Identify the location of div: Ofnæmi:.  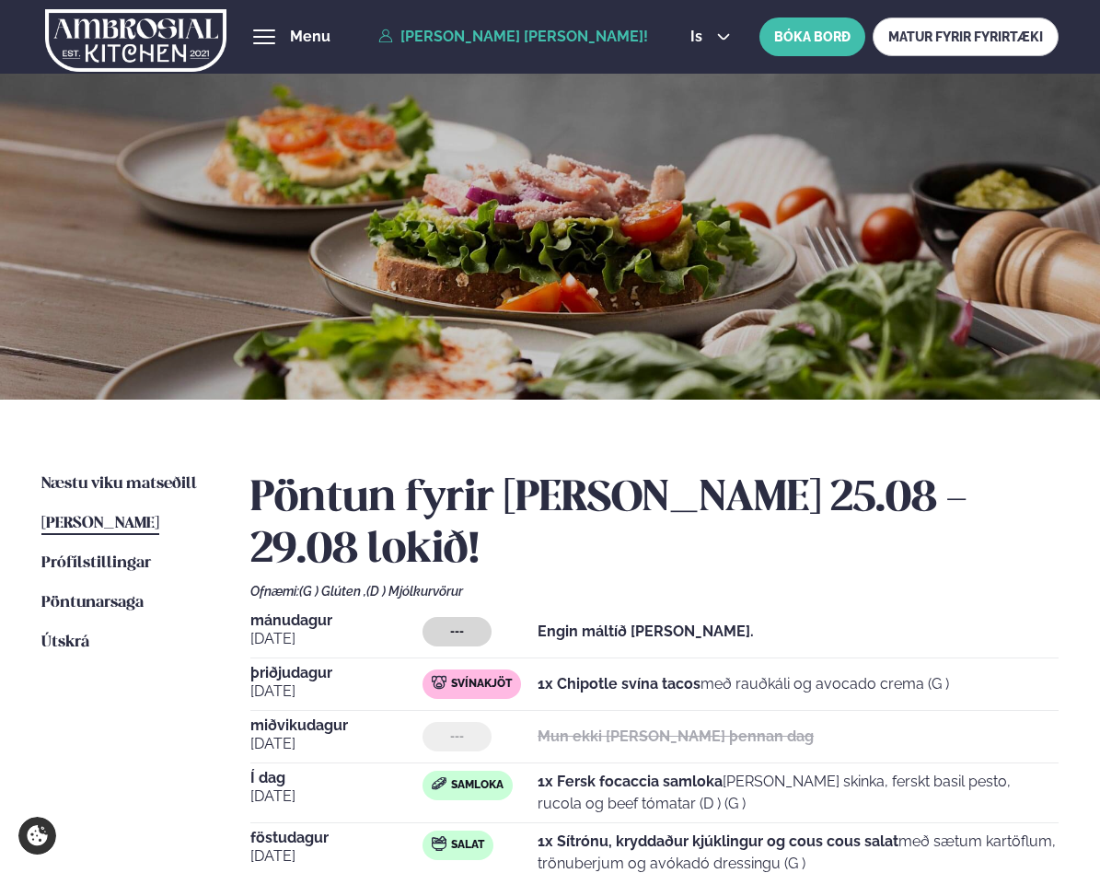
(654, 591).